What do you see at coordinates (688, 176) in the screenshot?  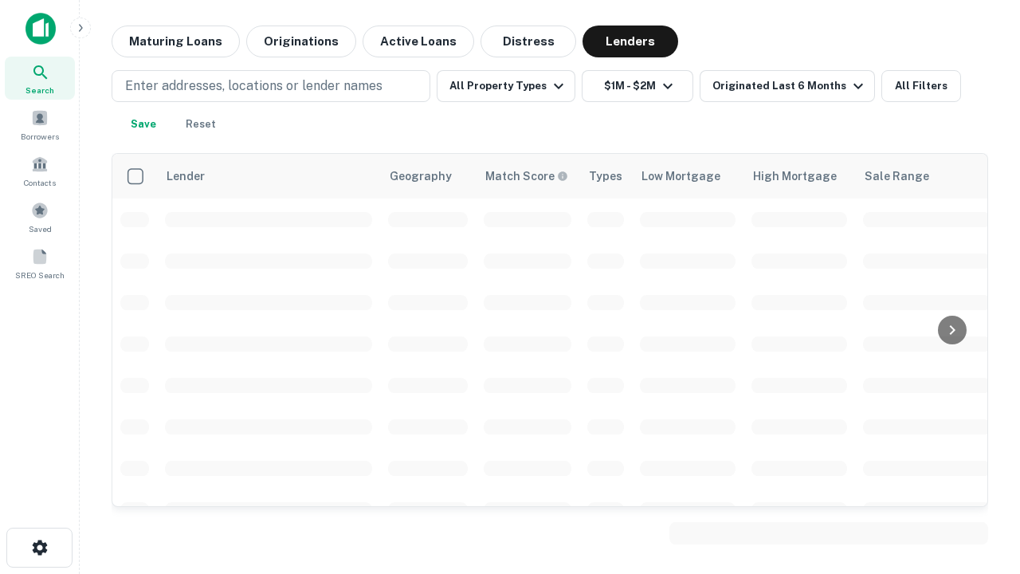 I see `th: Low Mortgage` at bounding box center [688, 176].